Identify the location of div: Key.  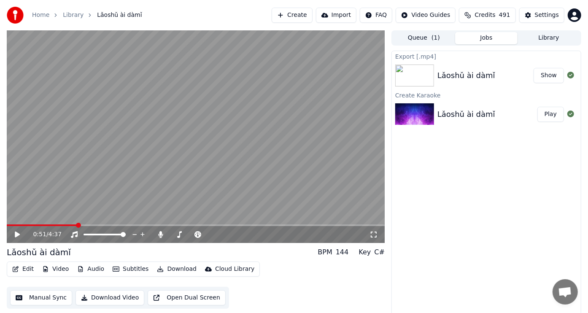
(364, 252).